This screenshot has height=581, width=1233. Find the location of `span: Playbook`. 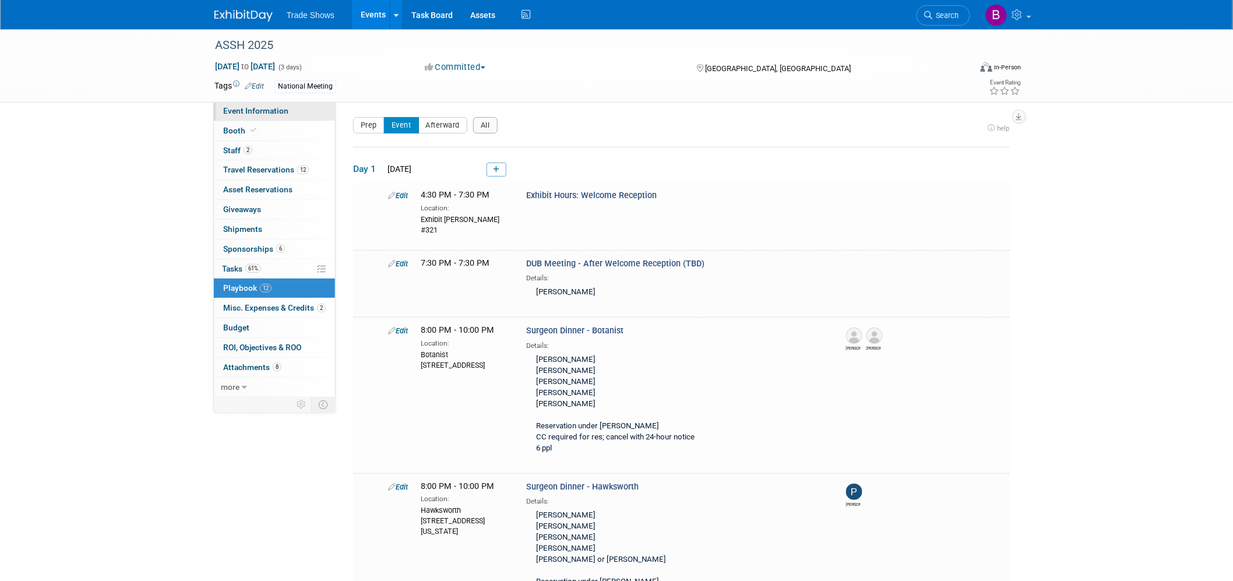

span: Playbook is located at coordinates (247, 288).